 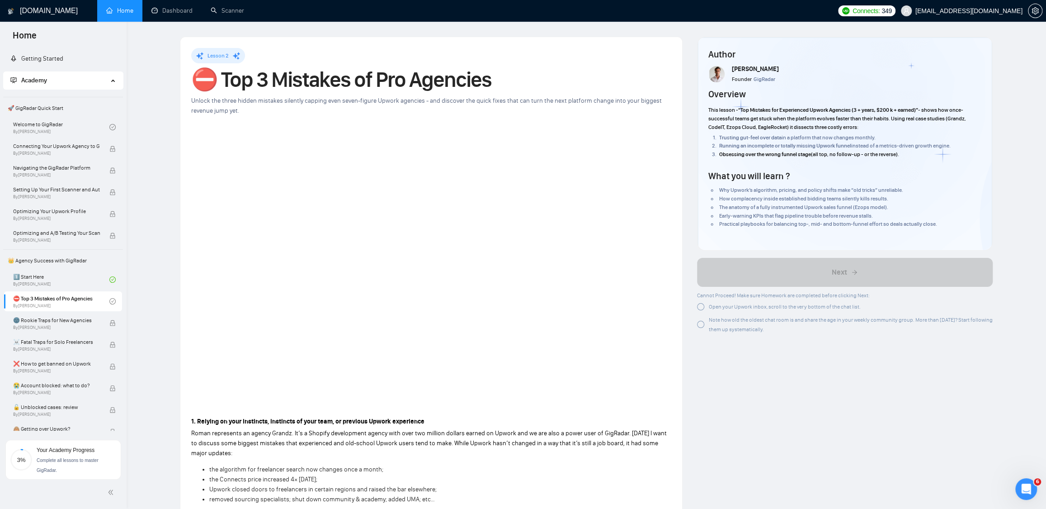 What do you see at coordinates (227, 10) in the screenshot?
I see `a: searchScanner` at bounding box center [227, 10].